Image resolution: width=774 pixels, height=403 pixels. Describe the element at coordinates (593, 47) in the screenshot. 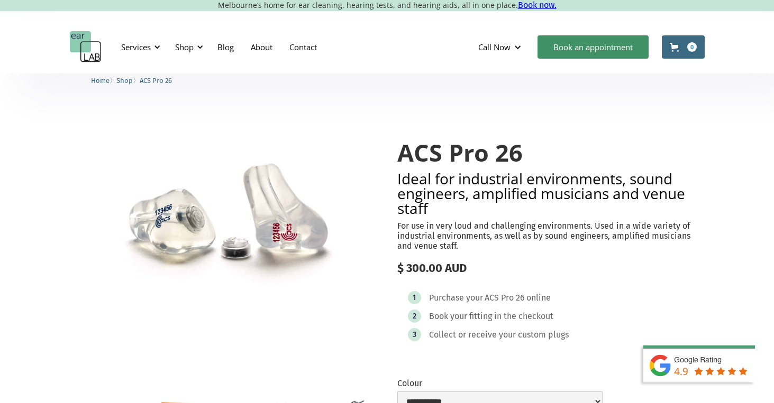

I see `a: Book an appointment` at that location.